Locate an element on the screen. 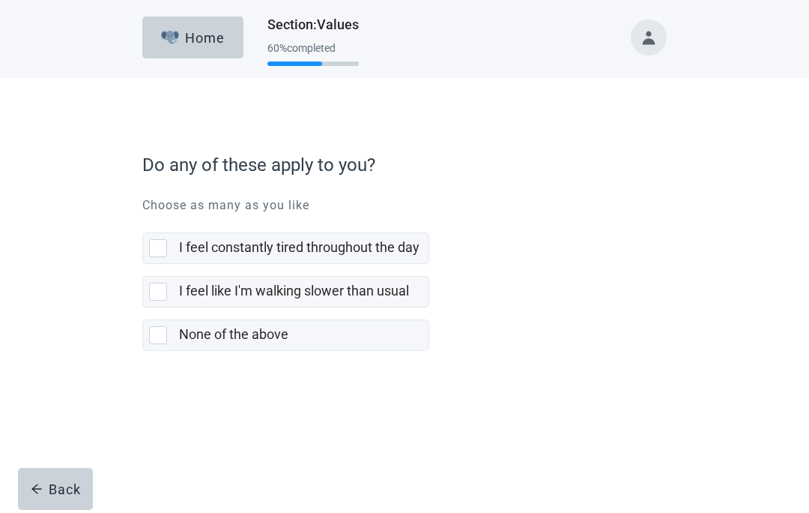  label: I feel like I'm walking slower than usual is located at coordinates (294, 290).